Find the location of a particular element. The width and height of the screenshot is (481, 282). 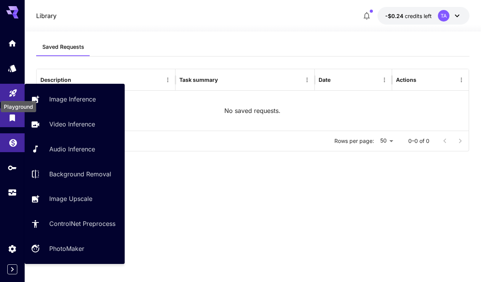

div: Usage is located at coordinates (12, 193).